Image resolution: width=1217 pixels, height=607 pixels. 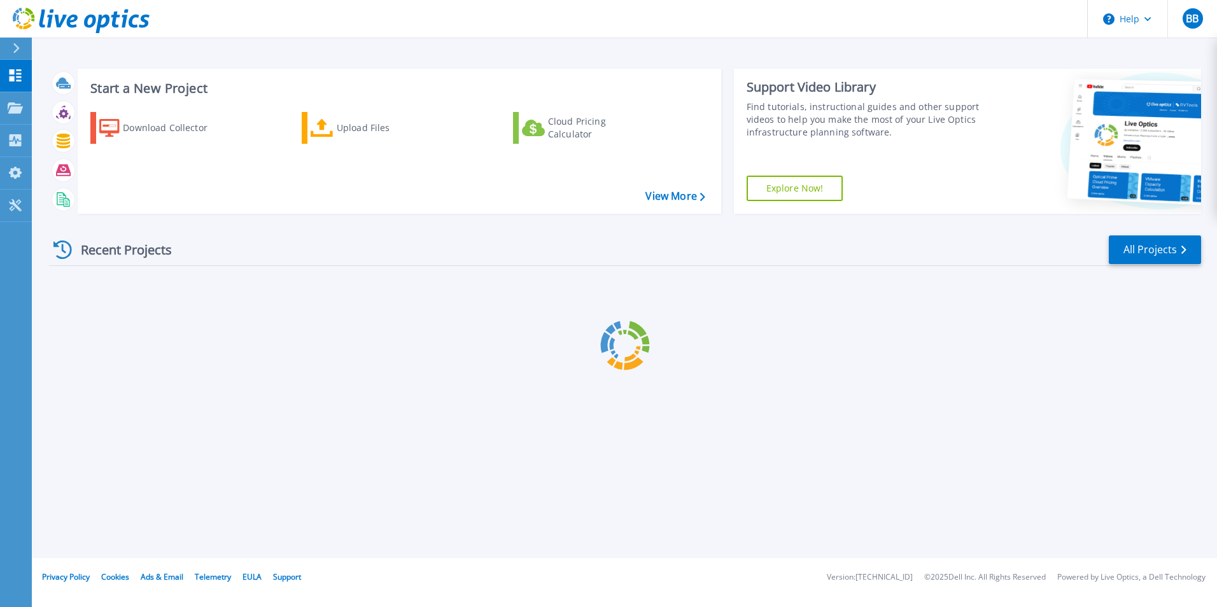 I want to click on div: Recent Projects, so click(x=119, y=249).